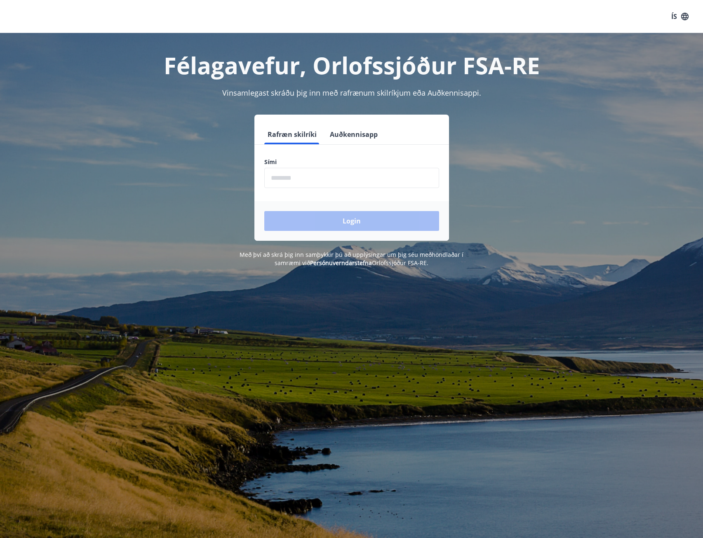 This screenshot has height=538, width=703. Describe the element at coordinates (352, 65) in the screenshot. I see `h1: Félagavefur, Orlofssjóður FSA-RE` at that location.